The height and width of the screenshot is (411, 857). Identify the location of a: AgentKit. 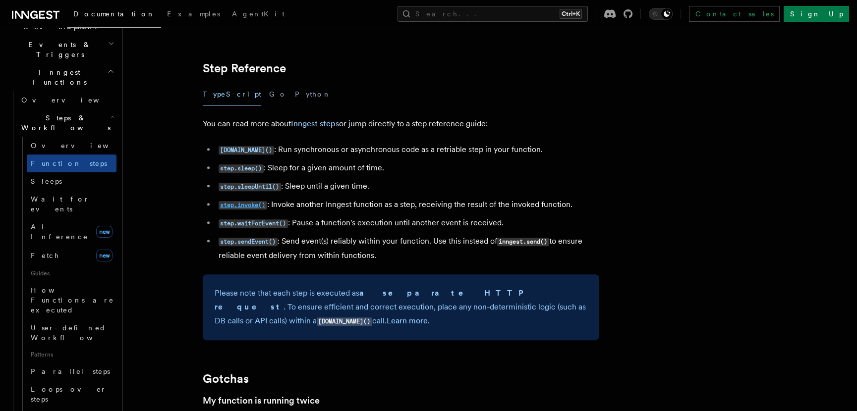
(258, 15).